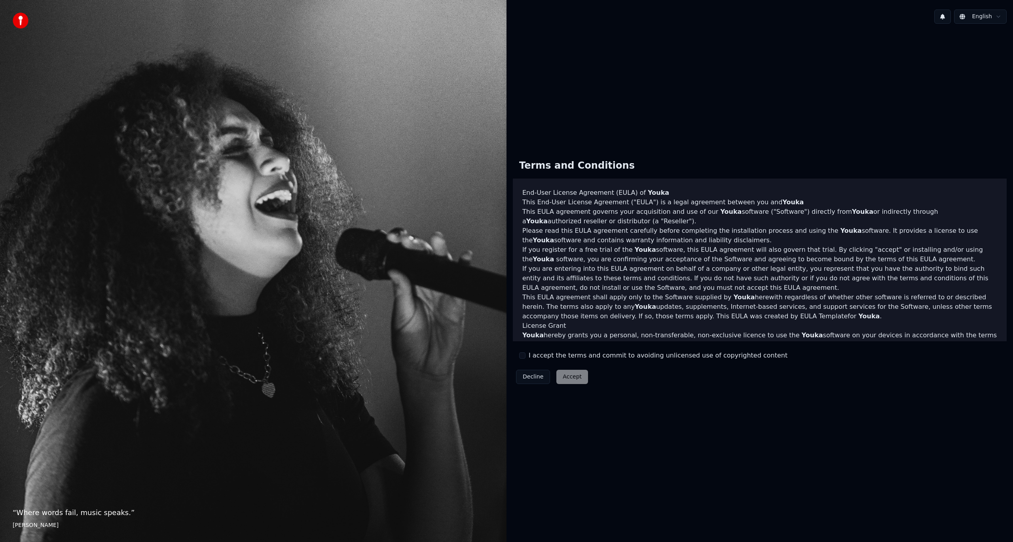  I want to click on p: This EULA agreement shall apply only to the Software supplied by herewith regardless of whether o..., so click(760, 307).